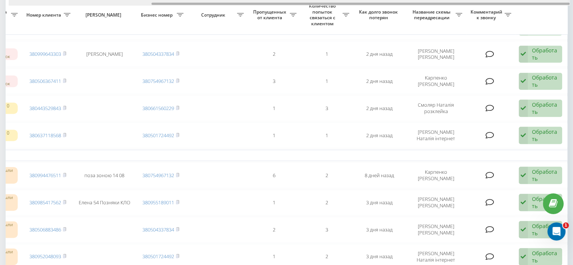  What do you see at coordinates (432, 15) in the screenshot?
I see `span: Название схемы переадресации` at bounding box center [432, 15].